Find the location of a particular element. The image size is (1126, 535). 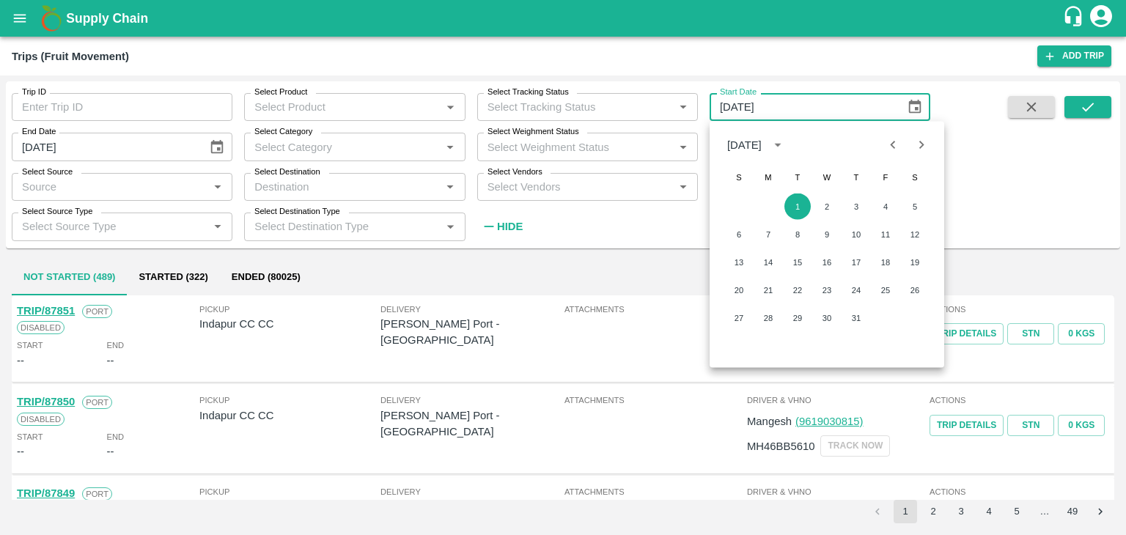

button: 11 is located at coordinates (885, 235).